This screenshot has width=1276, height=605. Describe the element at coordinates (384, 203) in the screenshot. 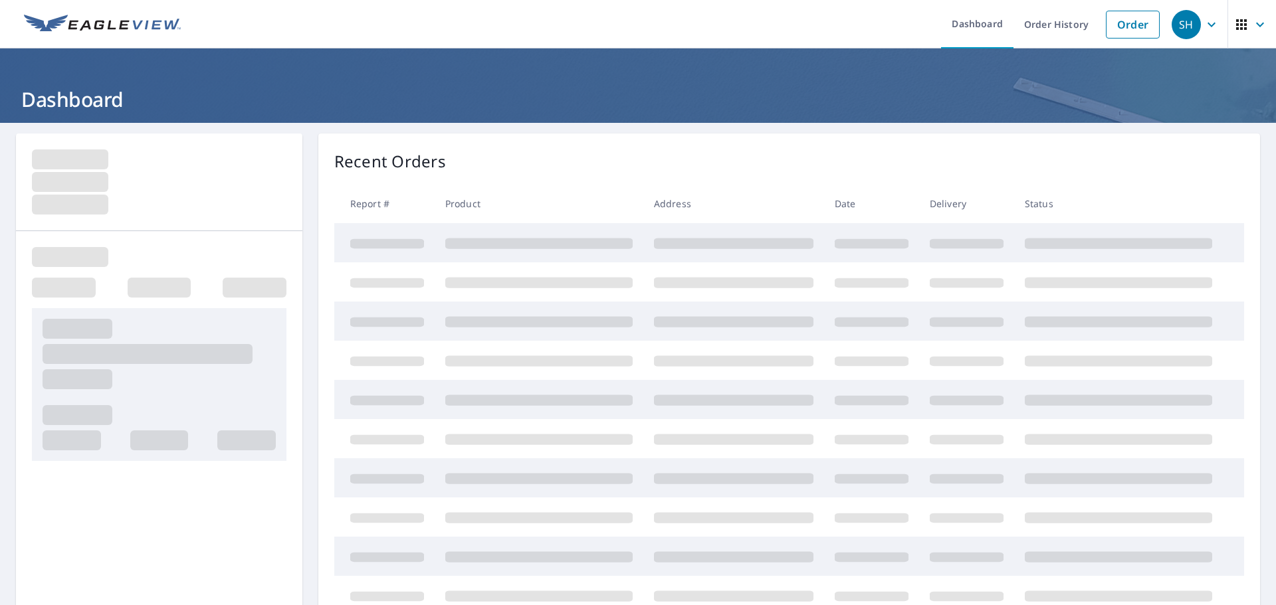

I see `th: Report #` at that location.